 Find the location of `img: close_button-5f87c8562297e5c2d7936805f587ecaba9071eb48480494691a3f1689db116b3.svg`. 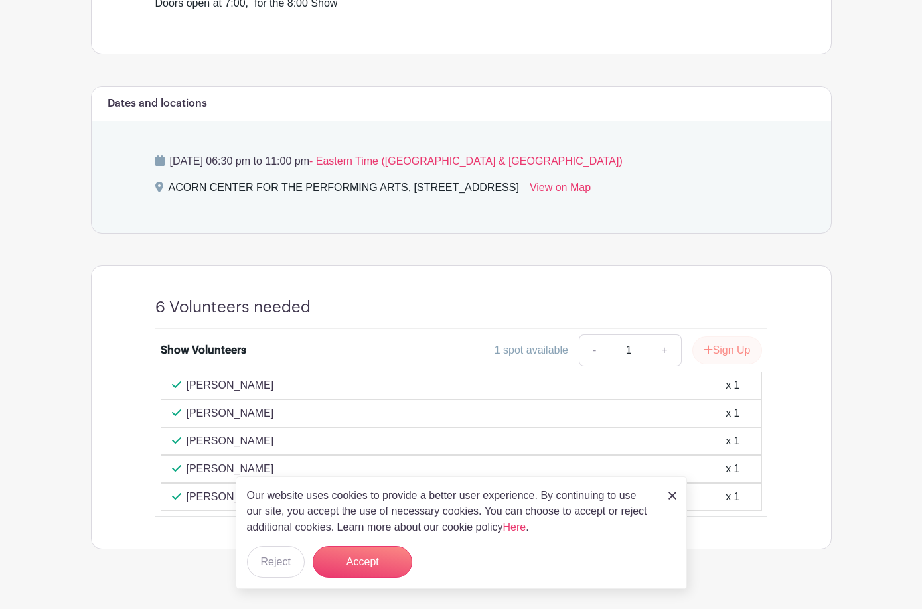

img: close_button-5f87c8562297e5c2d7936805f587ecaba9071eb48480494691a3f1689db116b3.svg is located at coordinates (672, 496).